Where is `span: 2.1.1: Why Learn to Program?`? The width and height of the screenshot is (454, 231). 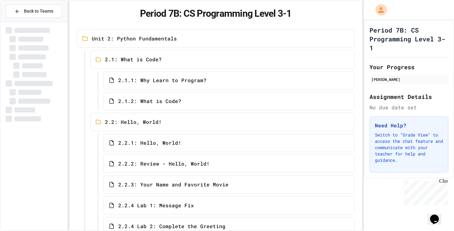
span: 2.1.1: Why Learn to Program? is located at coordinates (162, 80).